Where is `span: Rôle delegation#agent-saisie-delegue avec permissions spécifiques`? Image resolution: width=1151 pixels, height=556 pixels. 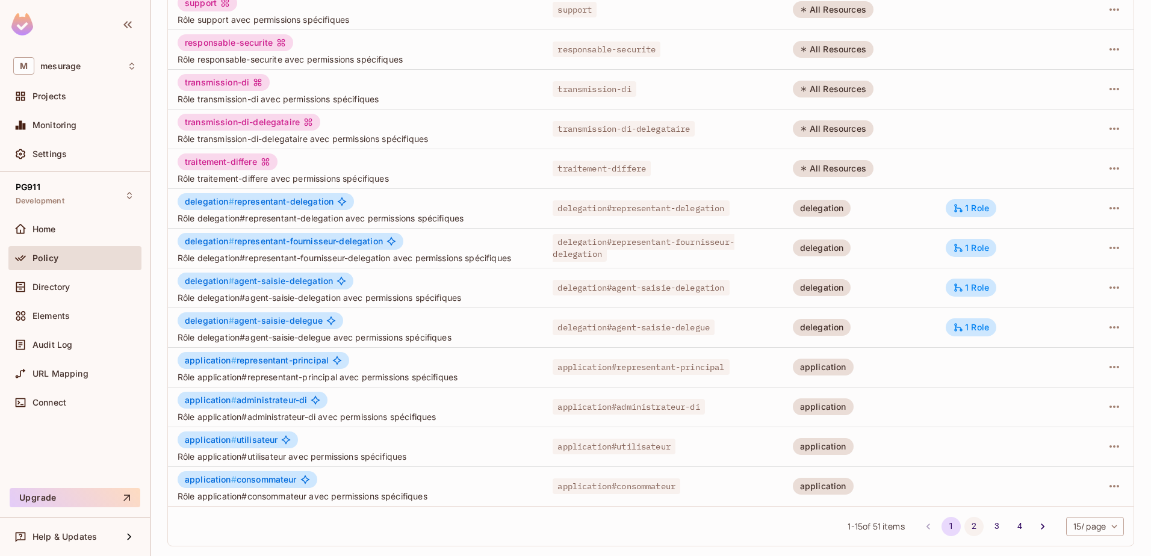
span: Rôle delegation#agent-saisie-delegue avec permissions spécifiques is located at coordinates (355, 337).